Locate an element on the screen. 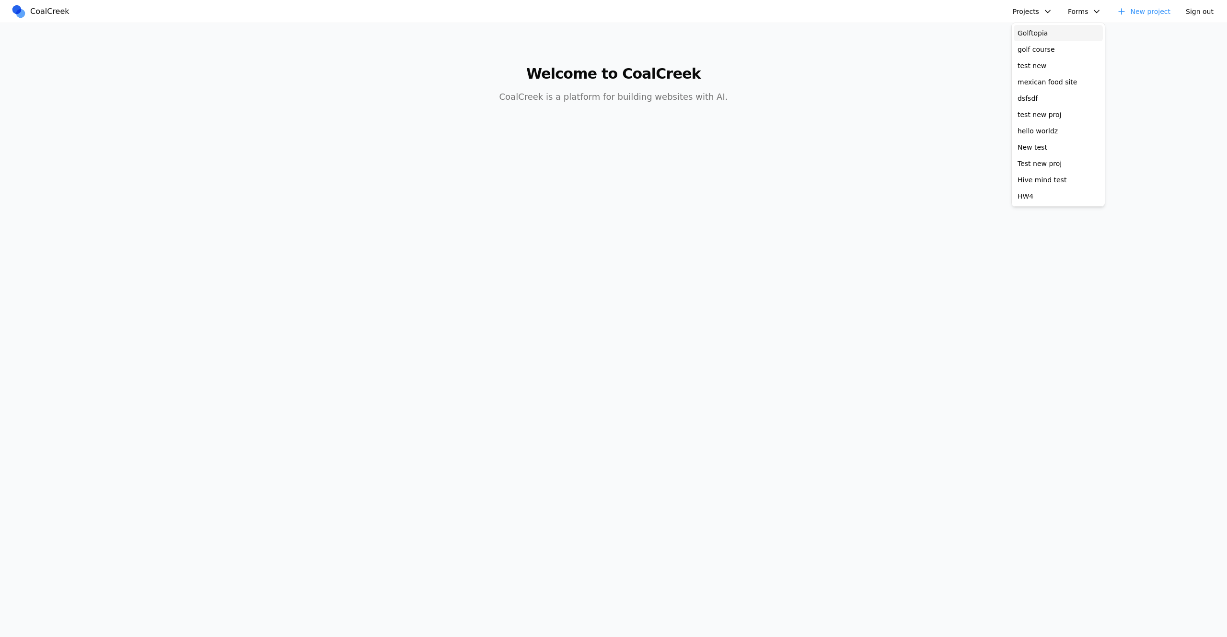 This screenshot has height=637, width=1227. a: test new proj is located at coordinates (1059, 115).